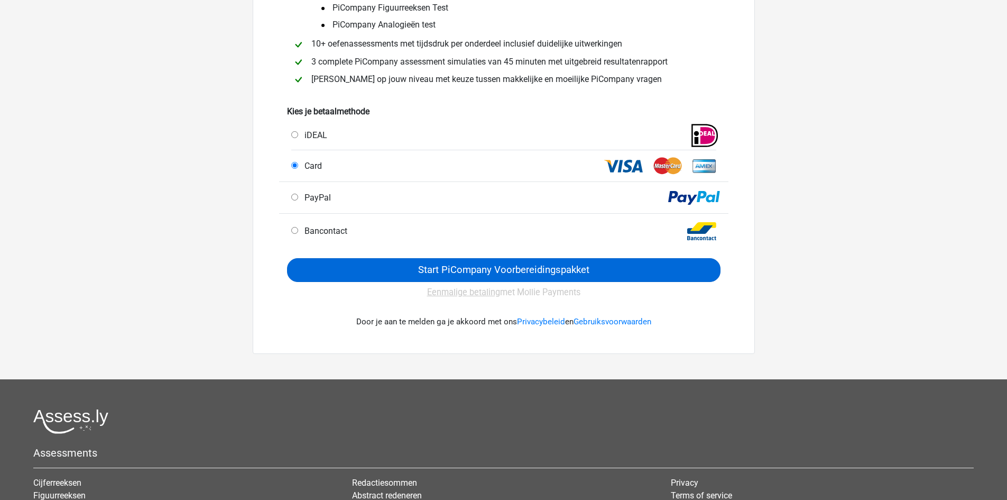 The height and width of the screenshot is (500, 1007). What do you see at coordinates (503, 453) in the screenshot?
I see `h5: Assessments` at bounding box center [503, 453].